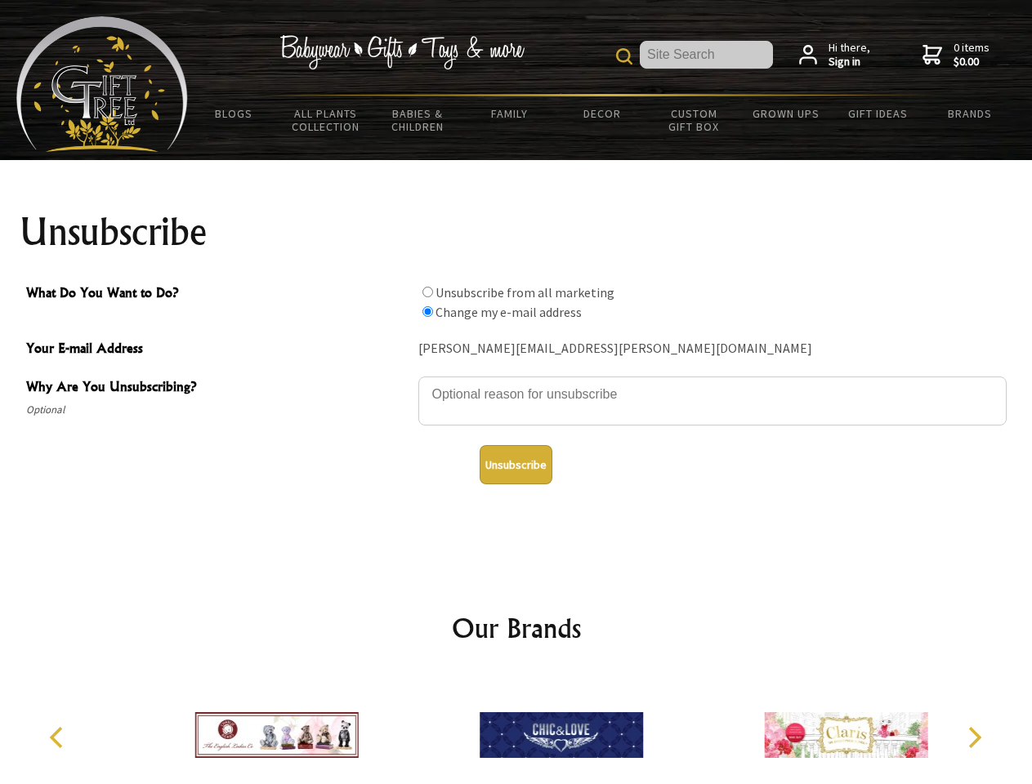  Describe the element at coordinates (970, 114) in the screenshot. I see `a: Brands` at that location.